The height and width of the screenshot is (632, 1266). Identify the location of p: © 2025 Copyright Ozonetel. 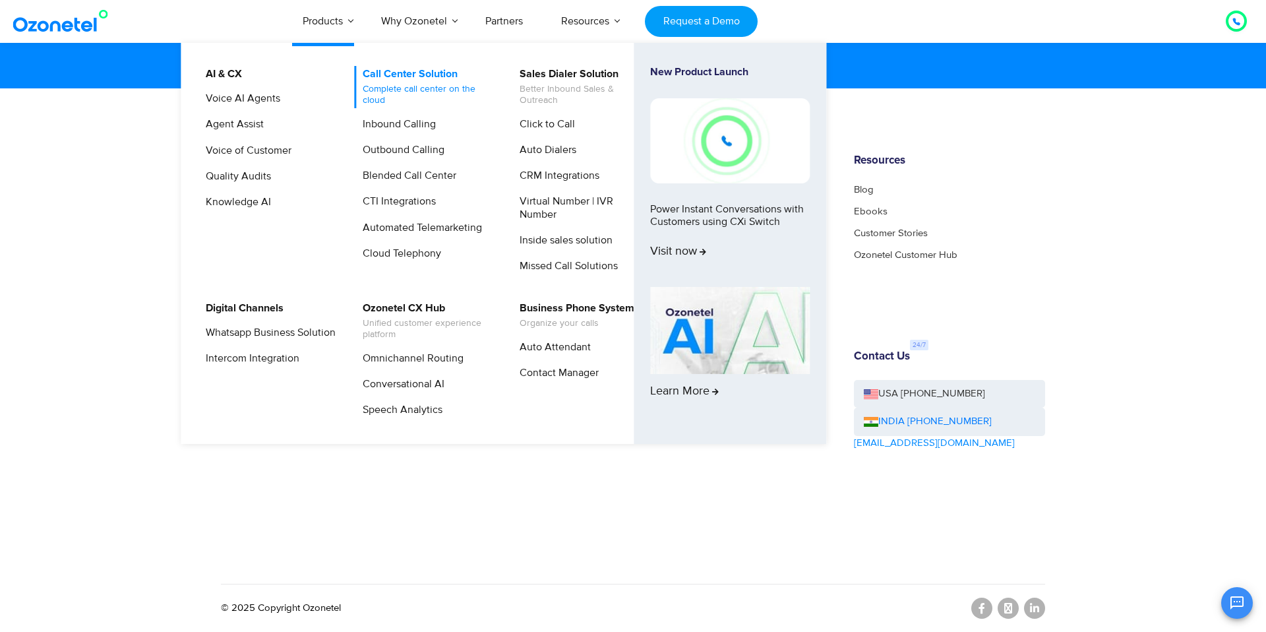
(281, 608).